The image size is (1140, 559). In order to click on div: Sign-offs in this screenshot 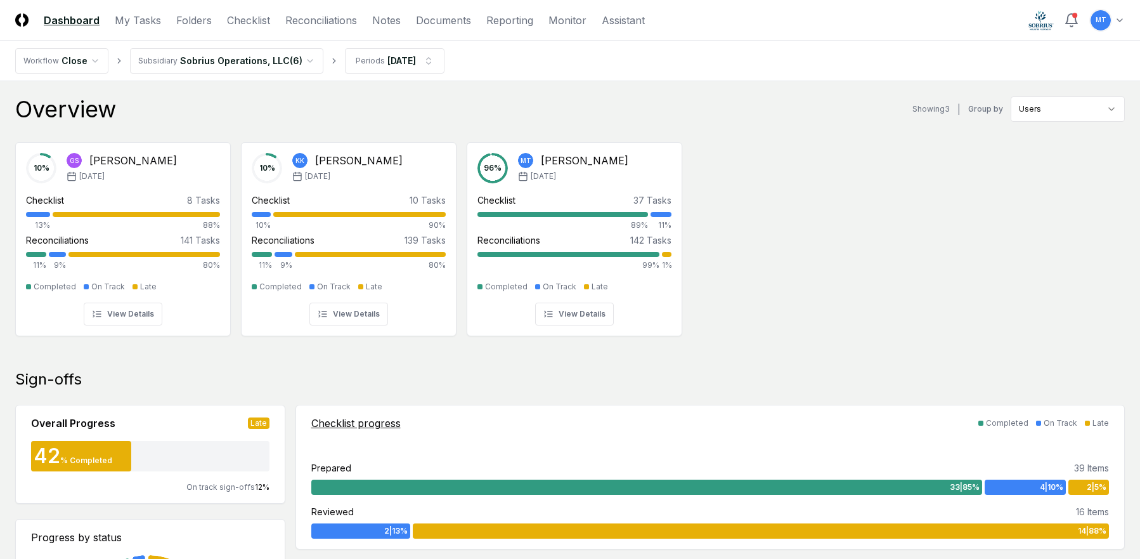, I will do `click(570, 379)`.